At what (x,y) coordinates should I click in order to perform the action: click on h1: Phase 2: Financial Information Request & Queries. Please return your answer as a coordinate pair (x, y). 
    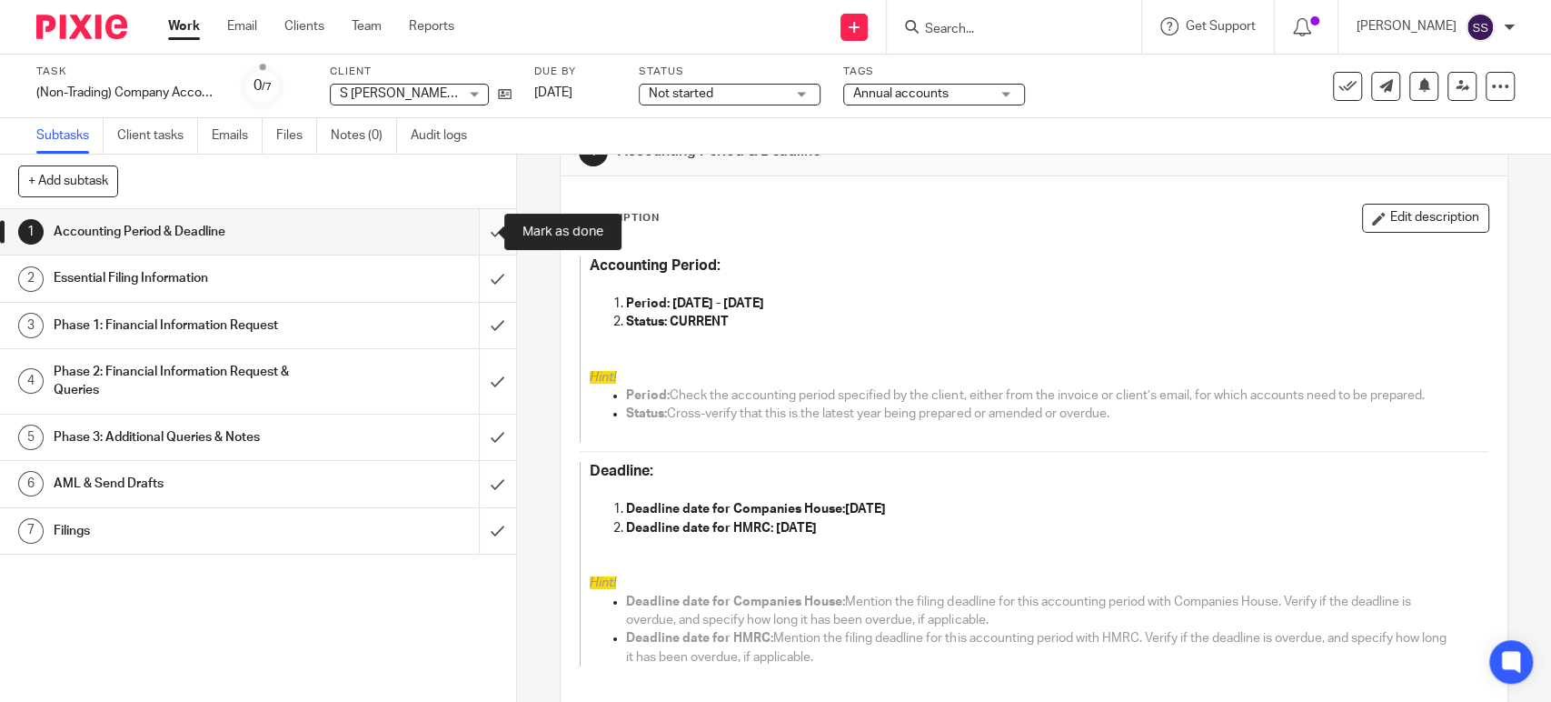
    Looking at the image, I should click on (189, 381).